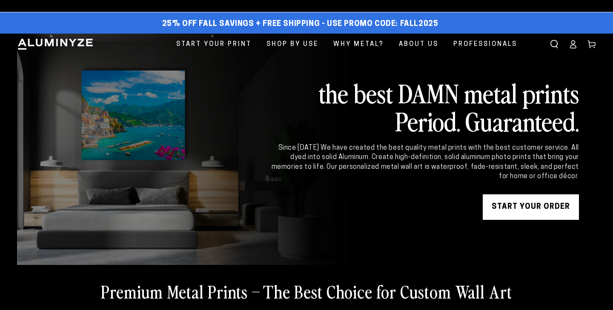  I want to click on span: 25% off FALL Savings + Free Shipping - Use Promo Code: FALL2025, so click(300, 24).